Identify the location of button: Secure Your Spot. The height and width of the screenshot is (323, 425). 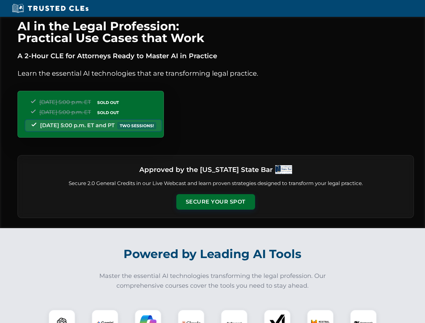
(216, 202).